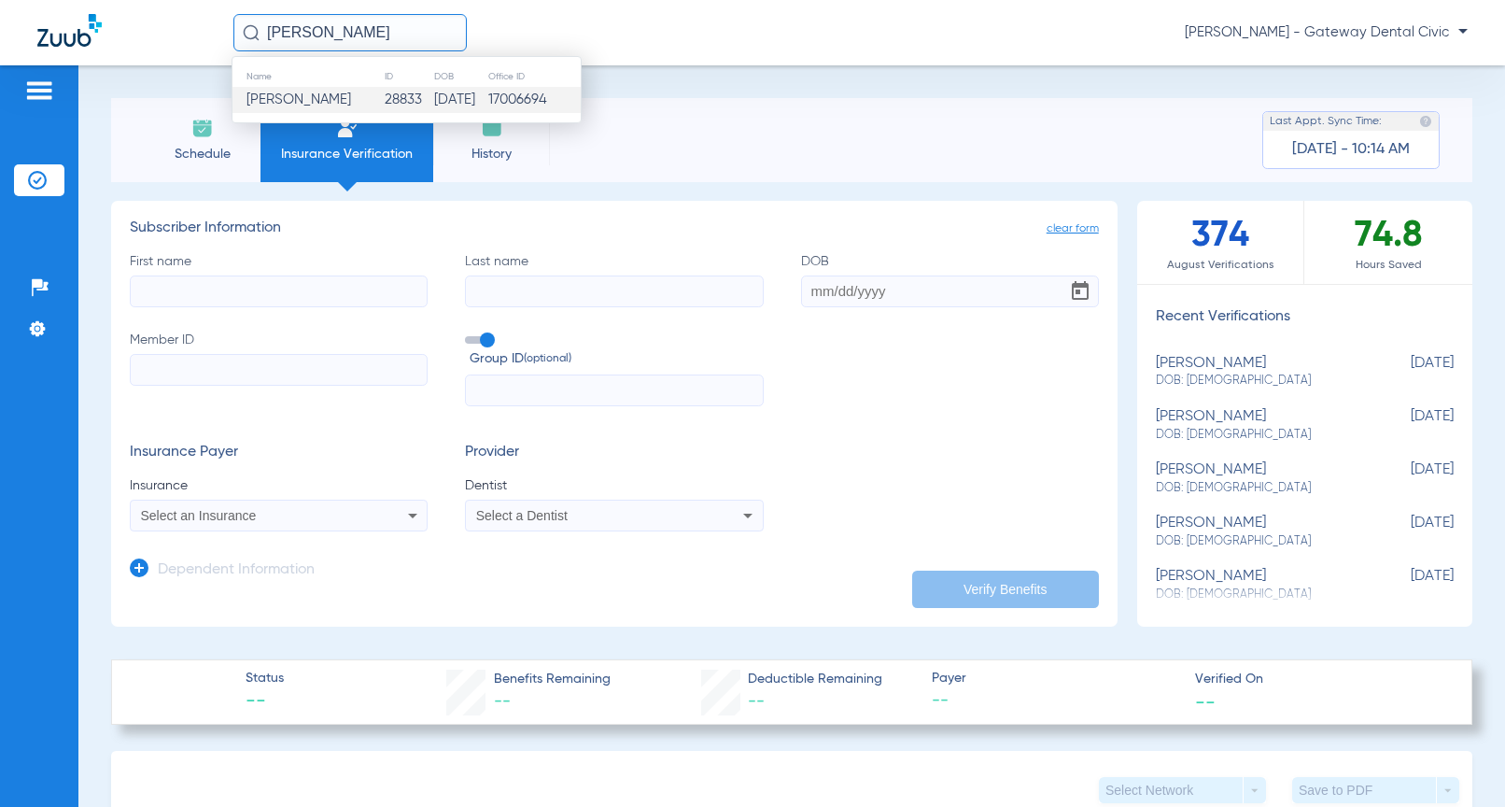 The height and width of the screenshot is (807, 1505). Describe the element at coordinates (1073, 229) in the screenshot. I see `span: clear form` at that location.